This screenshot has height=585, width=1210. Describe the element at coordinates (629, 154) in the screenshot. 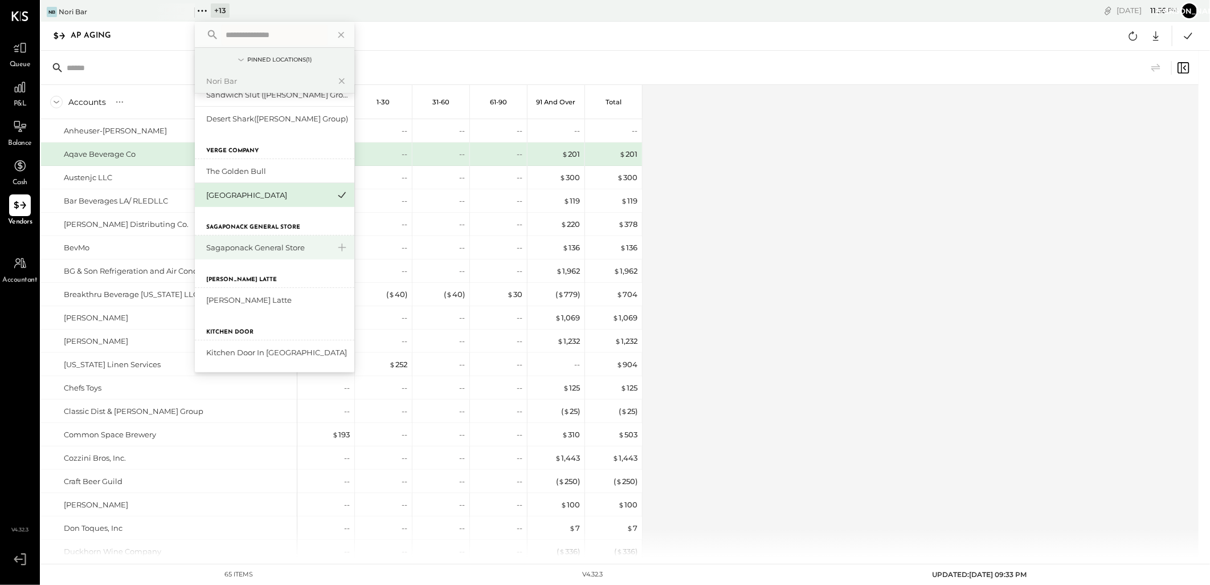

I see `div: 201` at that location.